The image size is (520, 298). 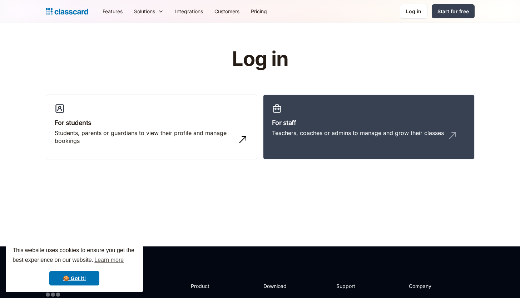 I want to click on h2: Product, so click(x=210, y=285).